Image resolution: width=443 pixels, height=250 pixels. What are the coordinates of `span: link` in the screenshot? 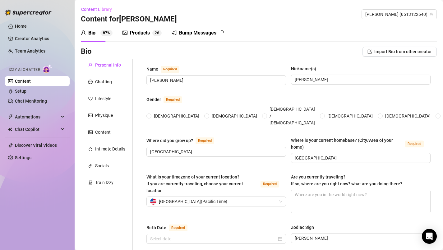 It's located at (90, 166).